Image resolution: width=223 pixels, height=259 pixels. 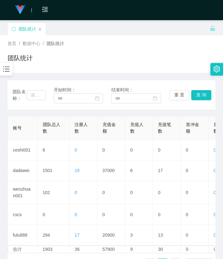 I want to click on td: 37000, so click(x=111, y=170).